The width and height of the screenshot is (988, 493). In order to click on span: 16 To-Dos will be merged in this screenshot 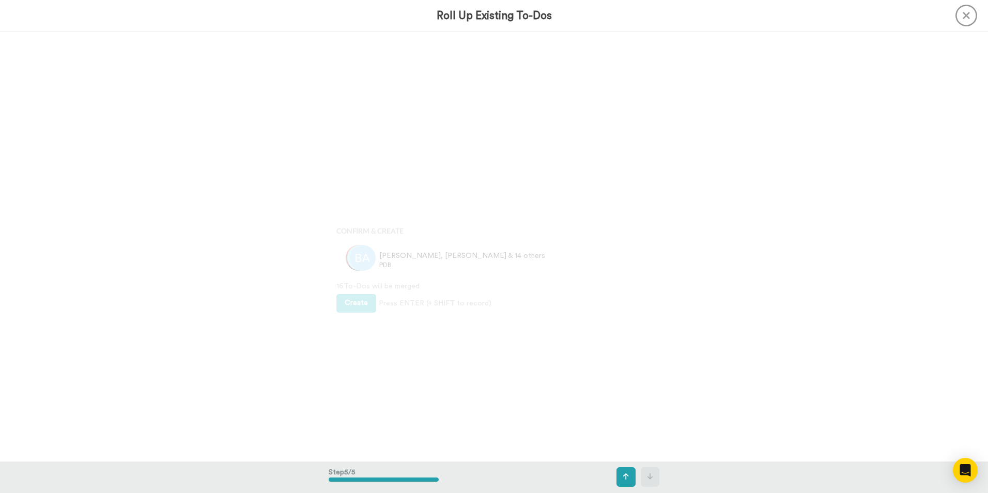, I will do `click(494, 286)`.